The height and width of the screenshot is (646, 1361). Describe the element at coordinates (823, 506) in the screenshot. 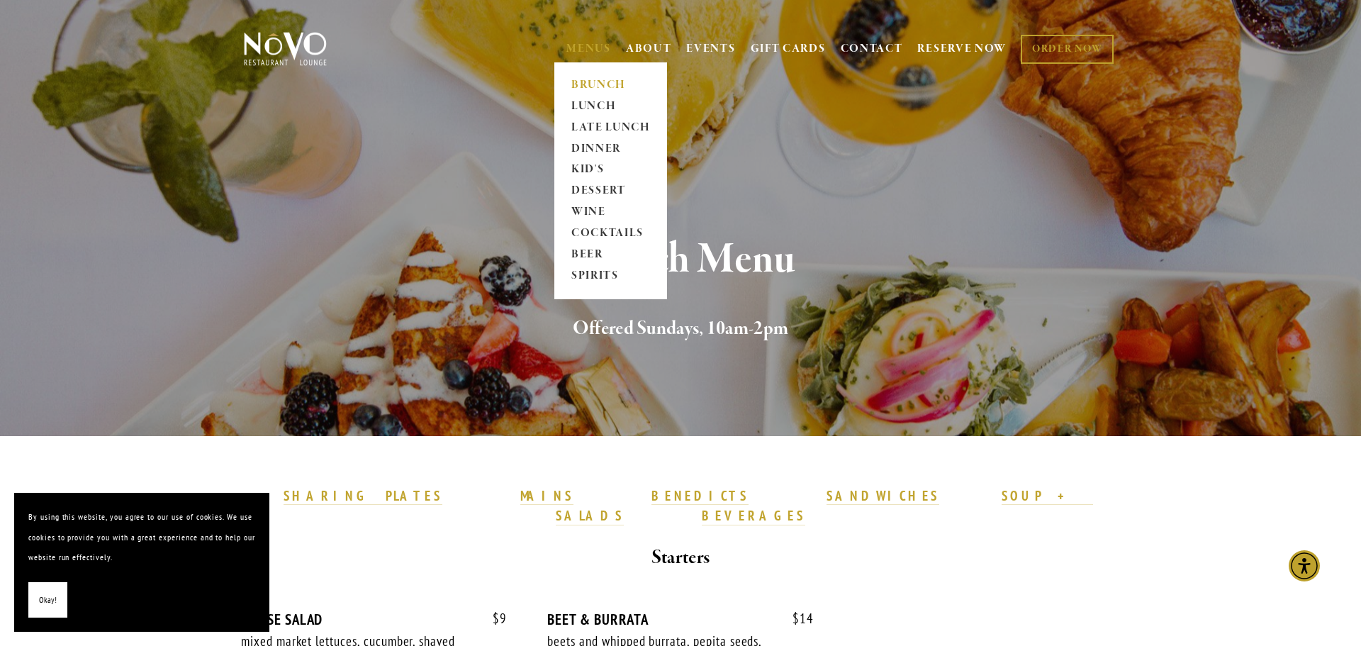

I see `a: SOUP + SALADS` at that location.